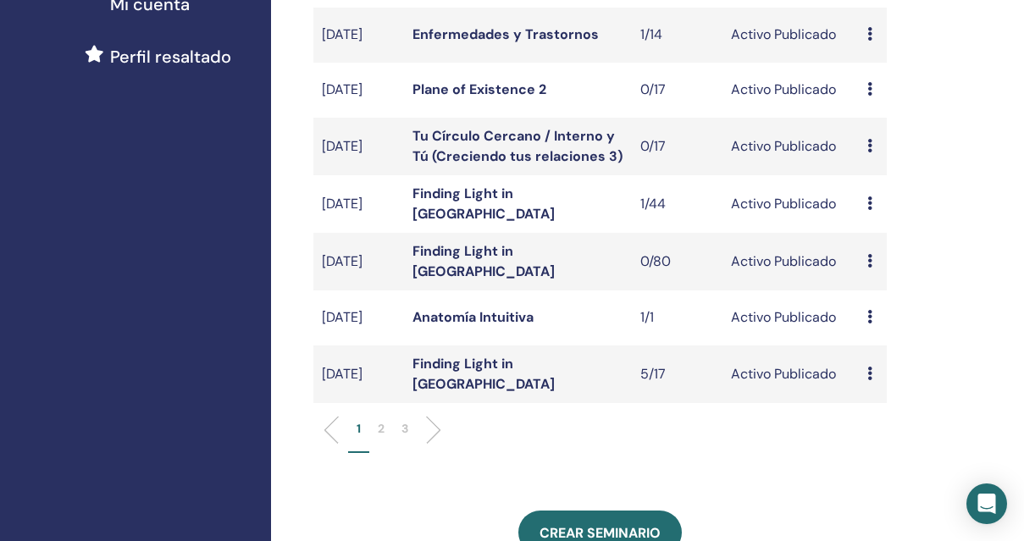 This screenshot has height=541, width=1024. Describe the element at coordinates (677, 318) in the screenshot. I see `td: 1/1` at that location.